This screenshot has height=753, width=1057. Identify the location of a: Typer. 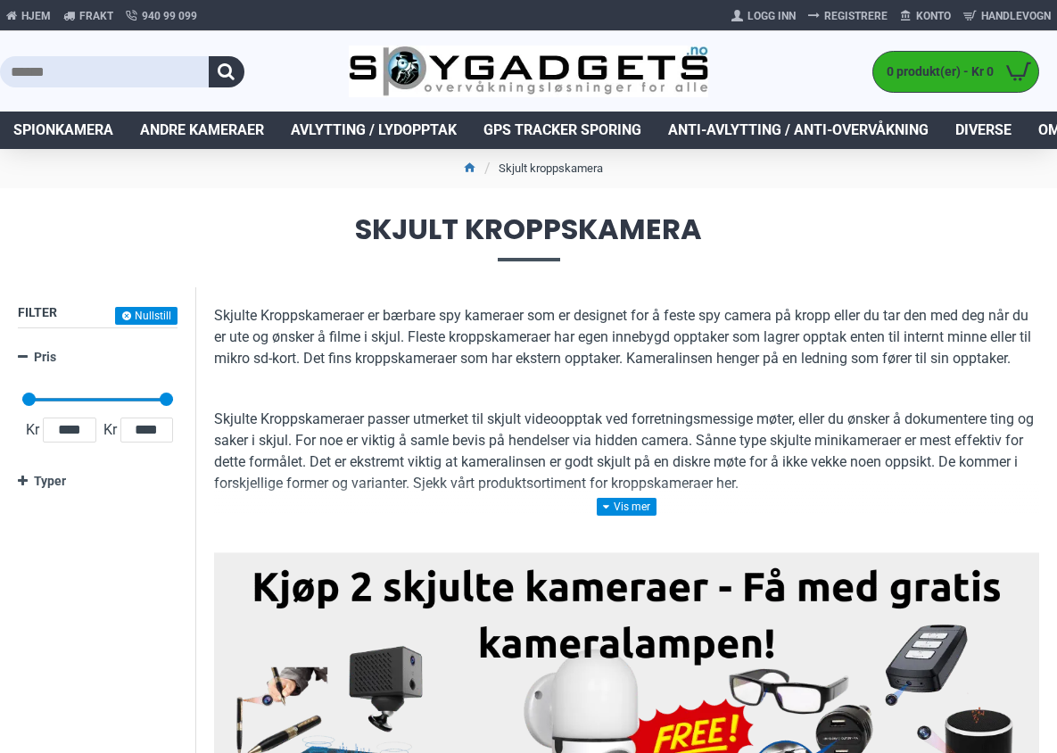
(97, 481).